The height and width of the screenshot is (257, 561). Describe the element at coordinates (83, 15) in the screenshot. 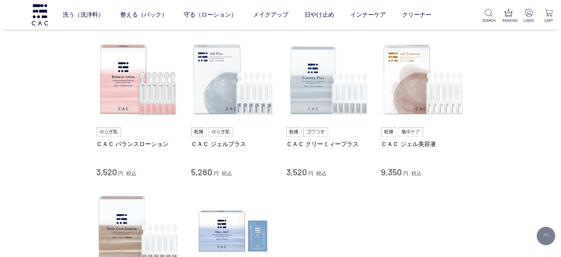

I see `a: 洗う（洗浄料）` at that location.